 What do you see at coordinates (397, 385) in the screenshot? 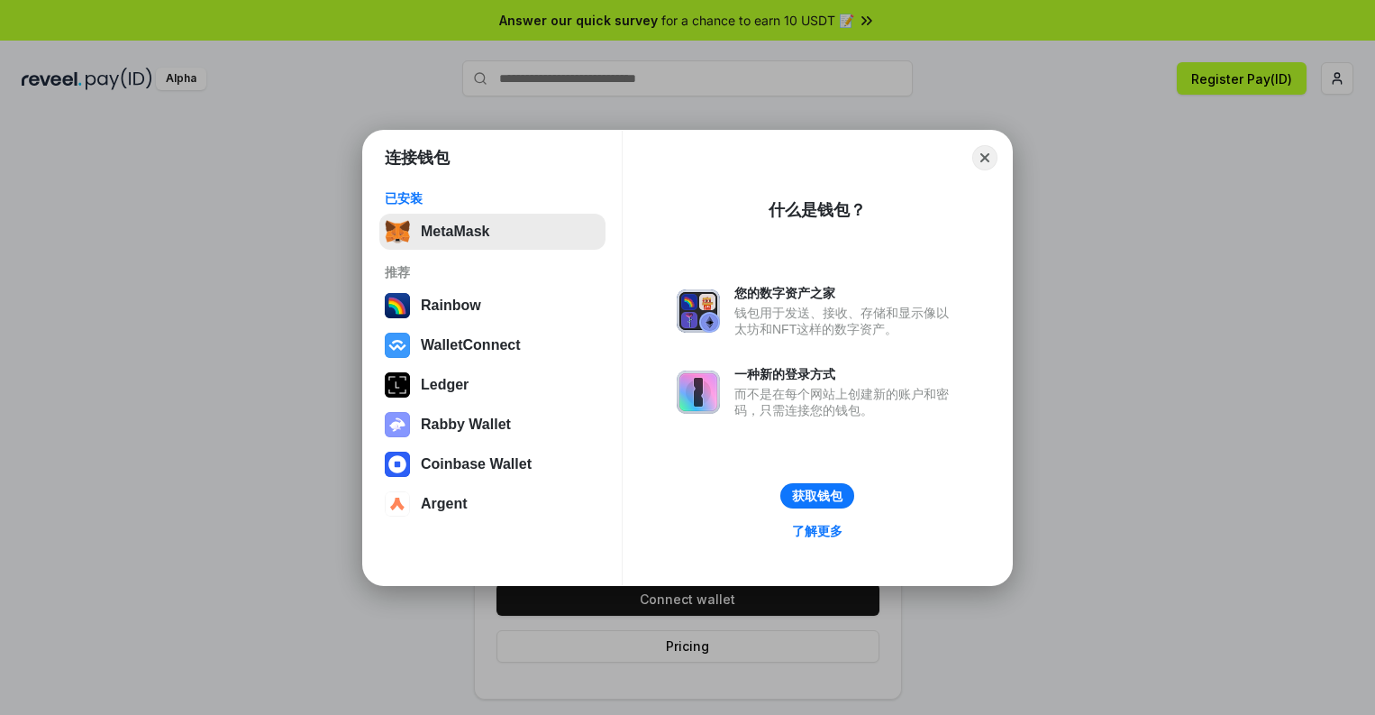
I see `img: svg+xml,%3Csvg%20xmlns%3D%22http%3A%2F%2Fwww.w3.org%2F2000%2Fsvg%22%20width%3D%2228%22%20height%3...` at bounding box center [397, 385].